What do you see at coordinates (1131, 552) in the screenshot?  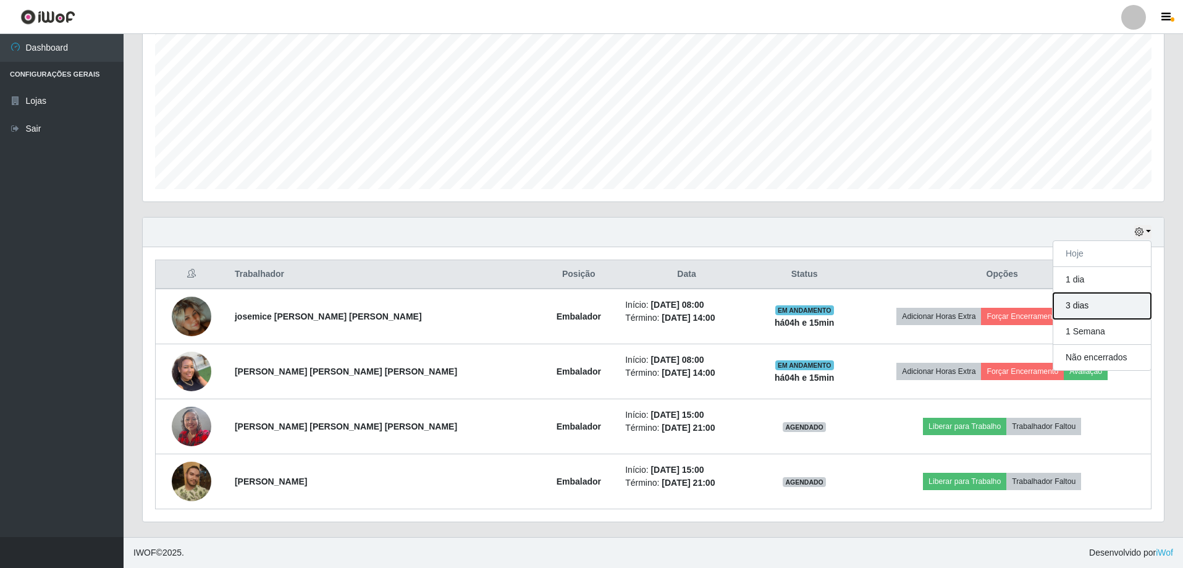 I see `span: Desenvolvido por` at bounding box center [1131, 552].